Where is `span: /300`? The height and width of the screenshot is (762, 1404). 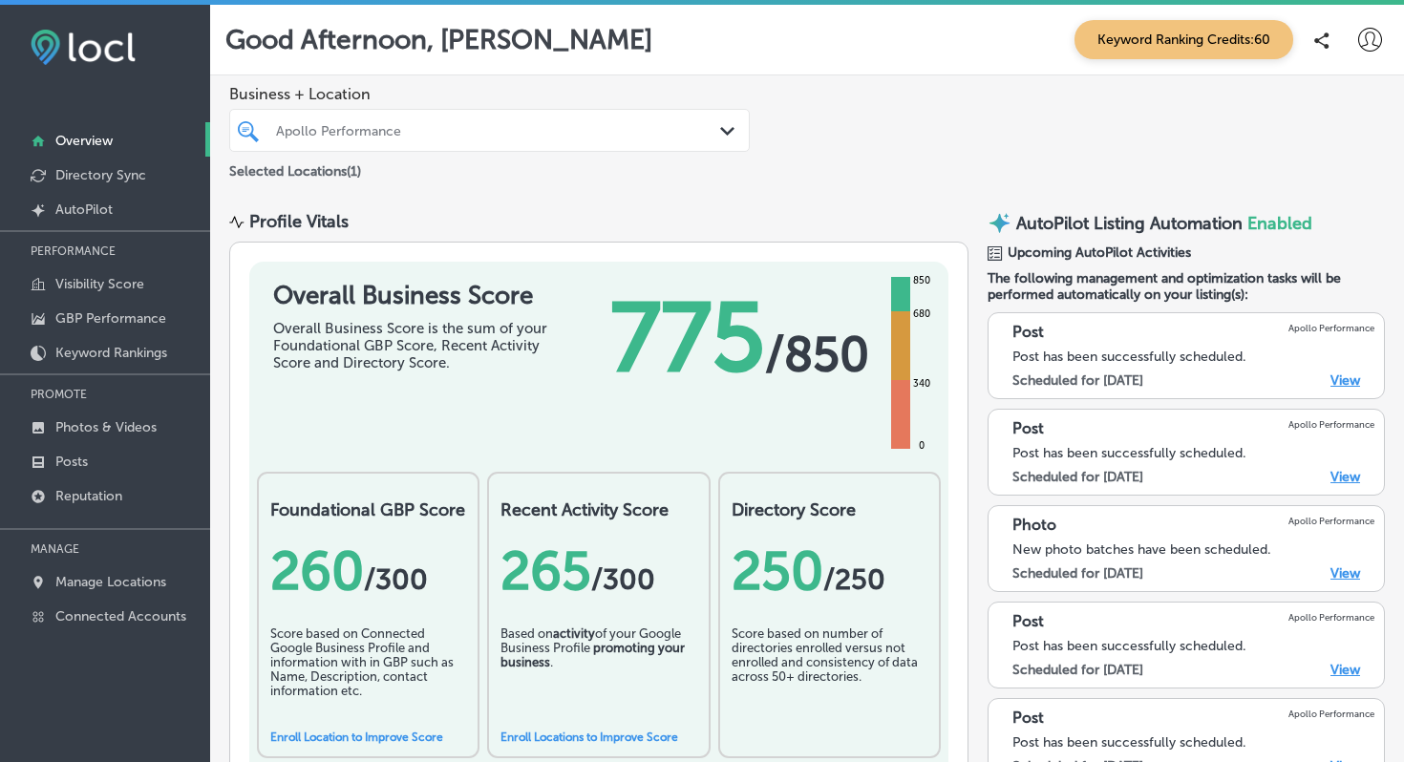 span: /300 is located at coordinates (623, 580).